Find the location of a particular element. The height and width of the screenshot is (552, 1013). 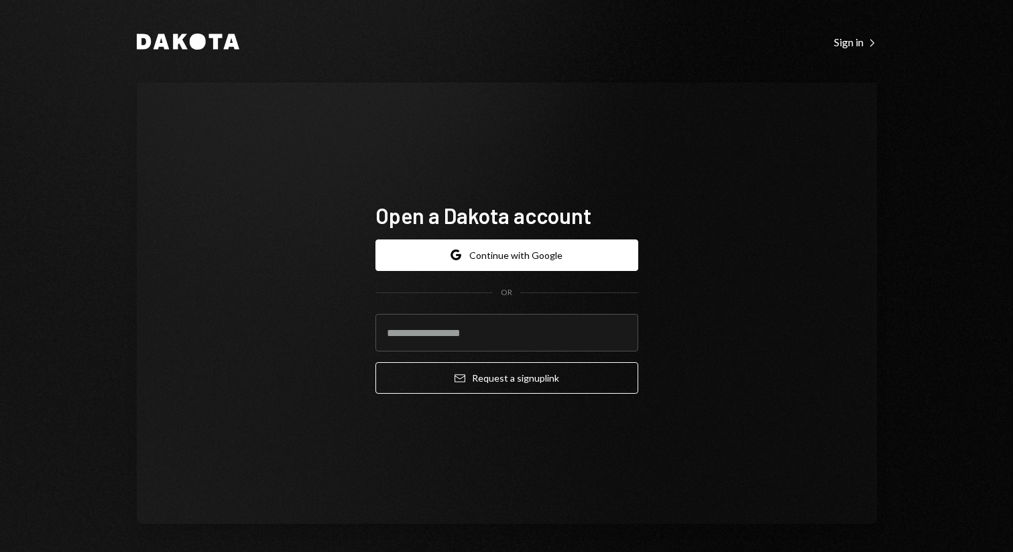

h1: Open a Dakota account is located at coordinates (507, 215).